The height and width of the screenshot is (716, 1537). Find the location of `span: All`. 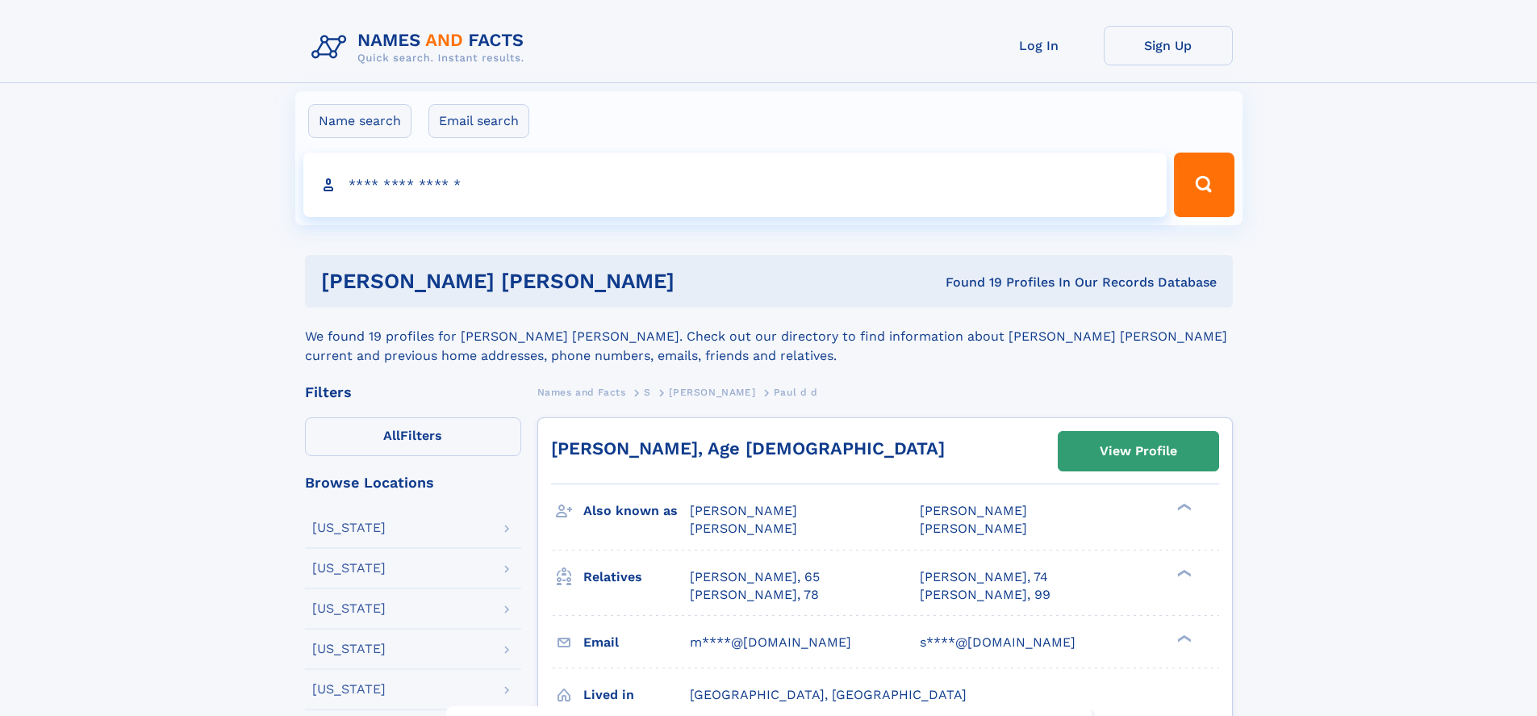

span: All is located at coordinates (391, 435).